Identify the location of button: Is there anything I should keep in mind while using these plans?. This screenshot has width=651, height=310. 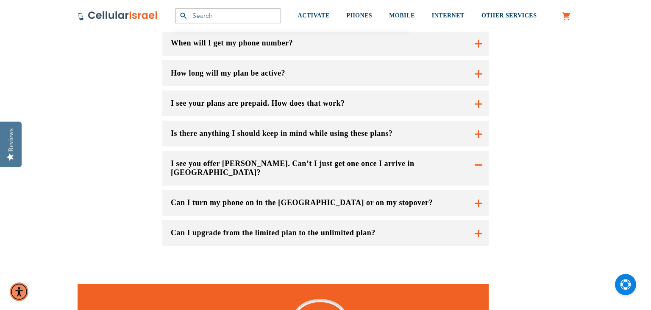
(326, 133).